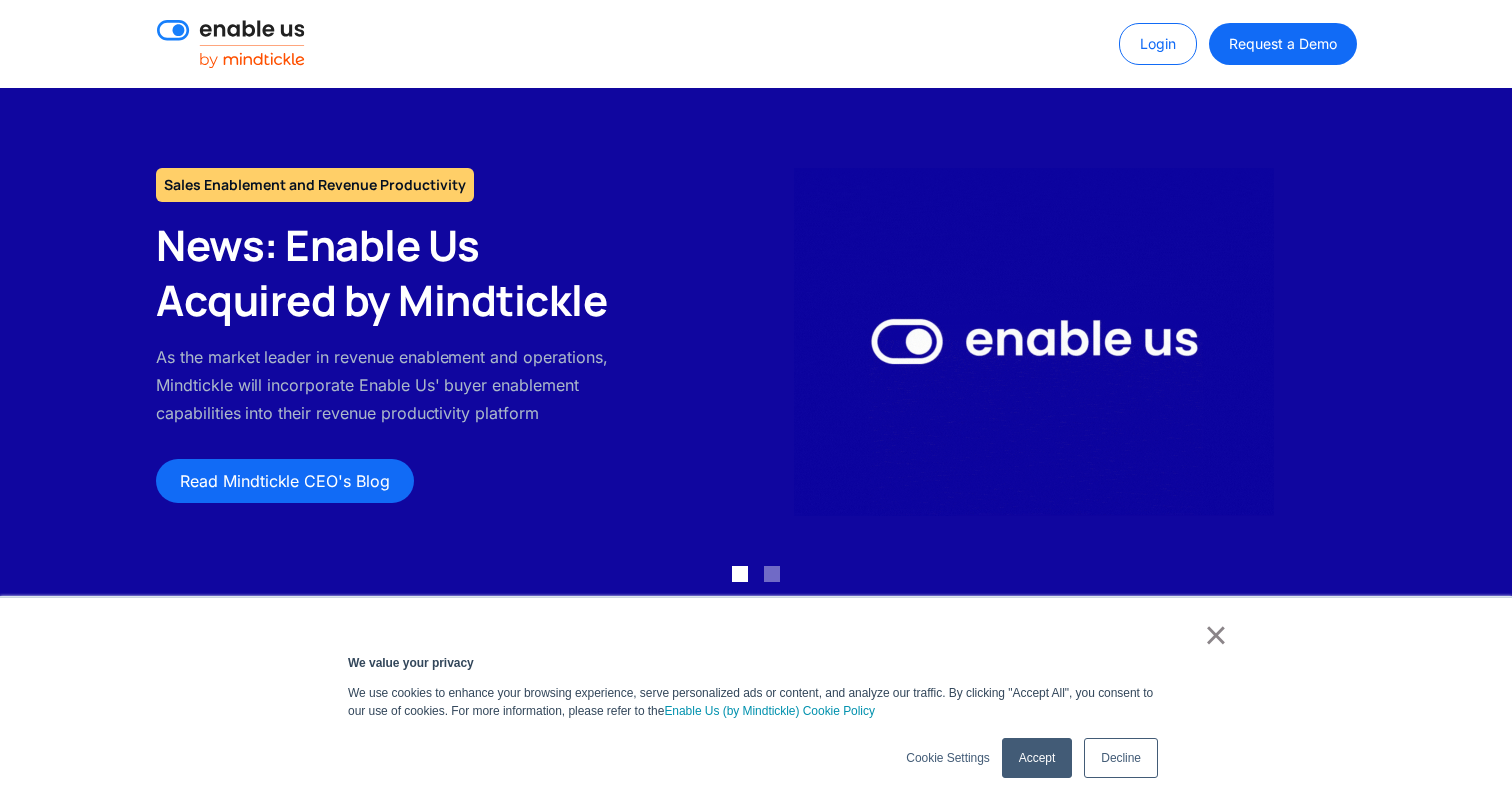 Image resolution: width=1512 pixels, height=804 pixels. Describe the element at coordinates (1472, 342) in the screenshot. I see `div: next slide` at that location.